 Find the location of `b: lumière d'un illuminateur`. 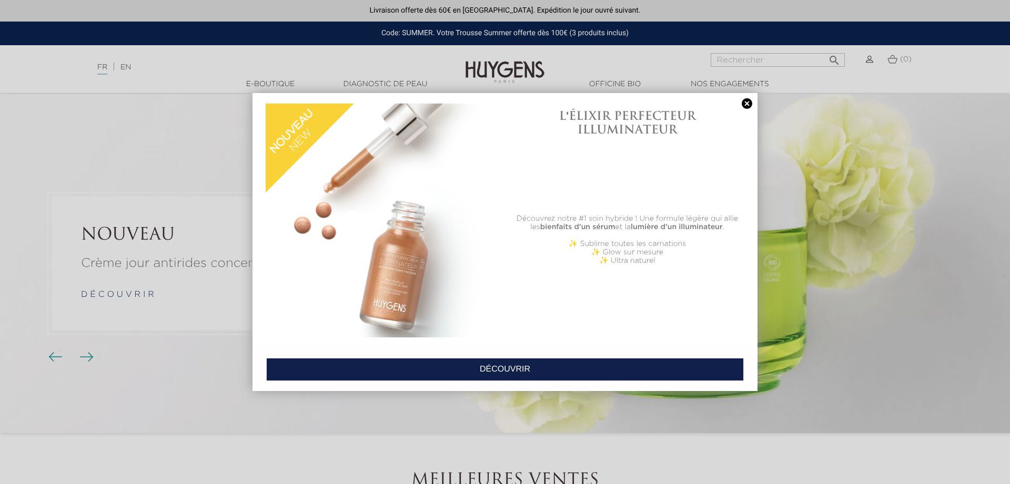

b: lumière d'un illuminateur is located at coordinates (676, 227).